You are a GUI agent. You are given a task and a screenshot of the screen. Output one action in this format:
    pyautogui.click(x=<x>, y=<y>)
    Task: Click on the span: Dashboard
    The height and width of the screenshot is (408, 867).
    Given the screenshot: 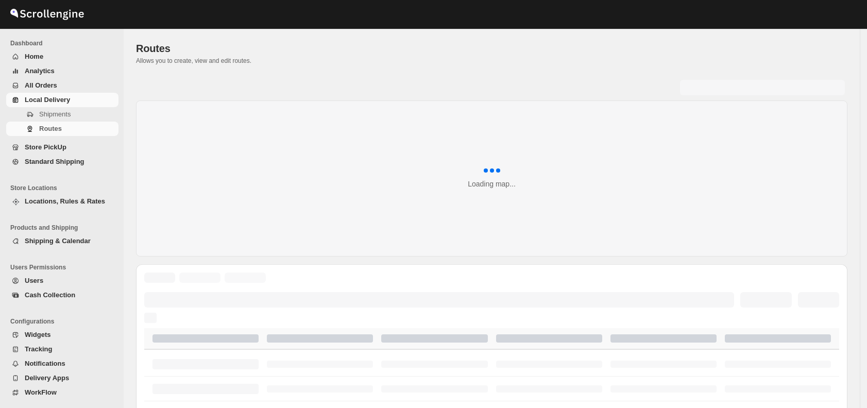 What is the action you would take?
    pyautogui.click(x=64, y=43)
    